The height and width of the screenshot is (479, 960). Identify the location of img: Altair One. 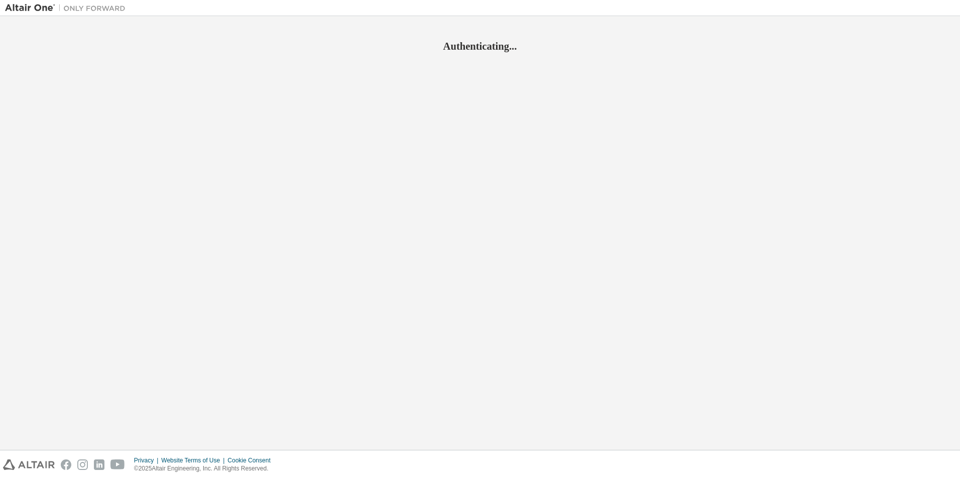
(68, 8).